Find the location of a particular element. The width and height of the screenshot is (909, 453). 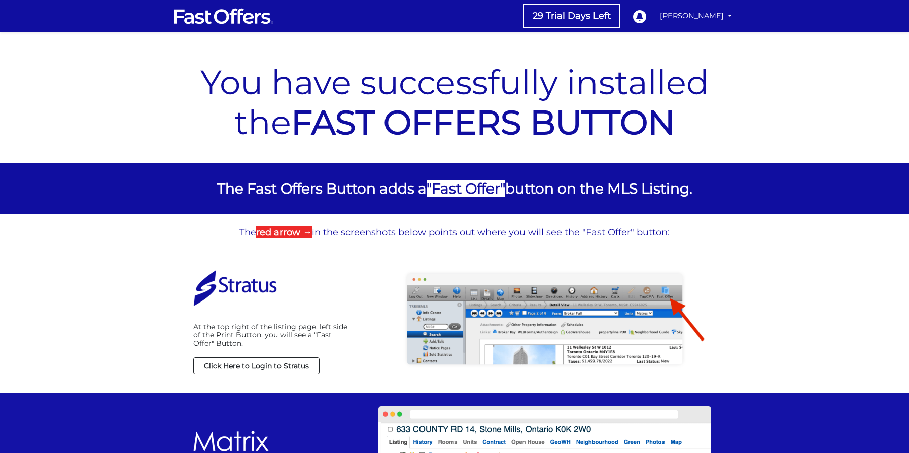

img: Stratus Fast Offer Button is located at coordinates (545, 319).